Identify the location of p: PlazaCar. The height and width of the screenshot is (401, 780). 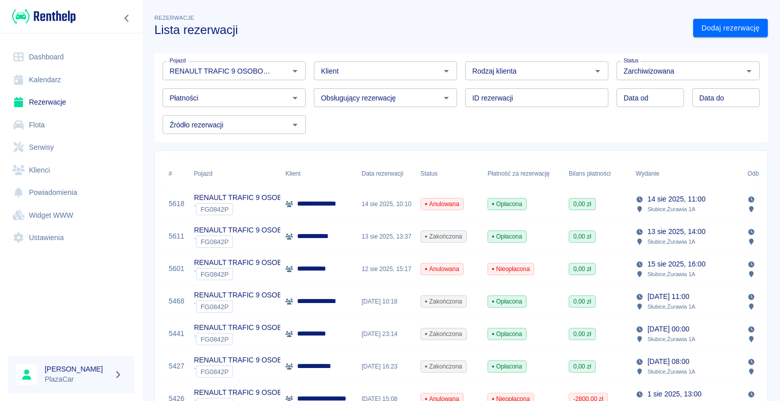
(77, 379).